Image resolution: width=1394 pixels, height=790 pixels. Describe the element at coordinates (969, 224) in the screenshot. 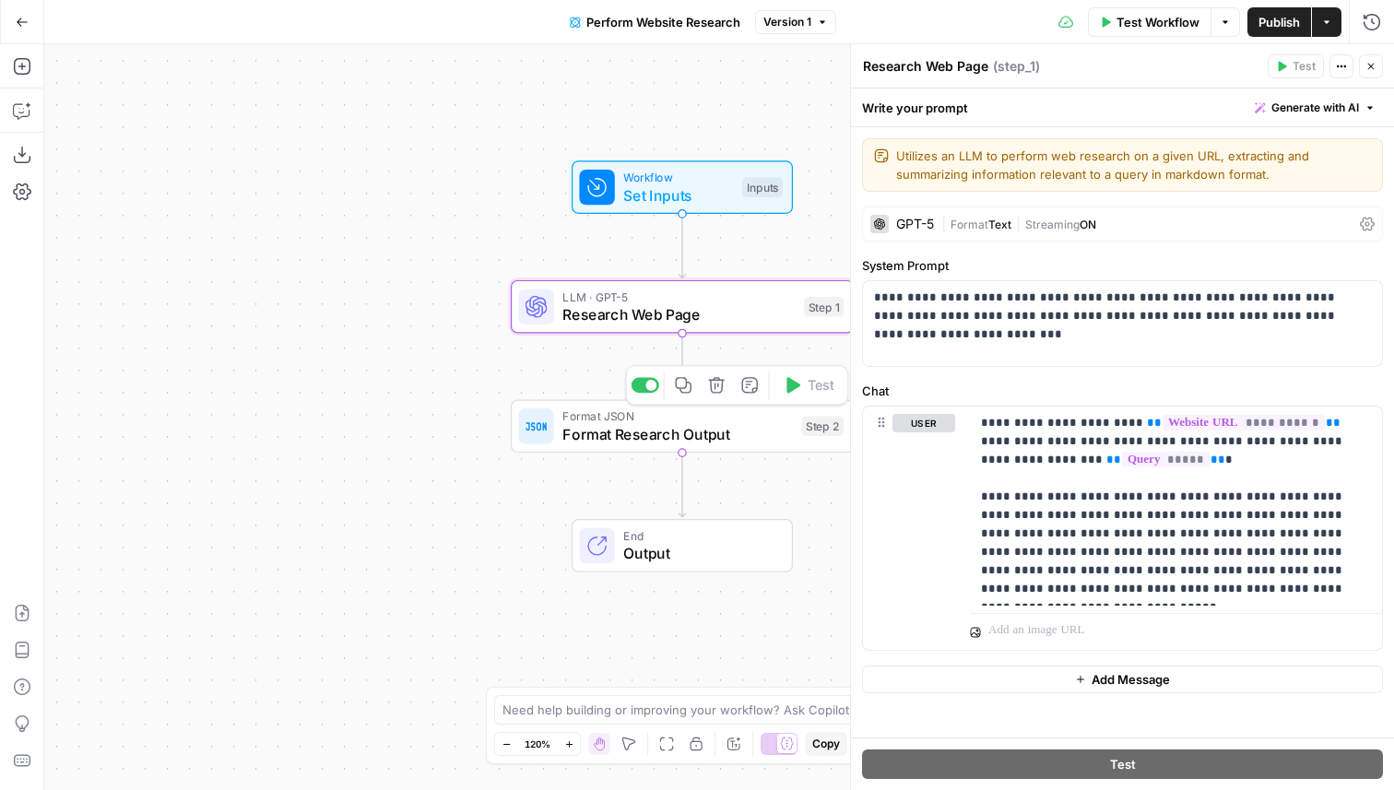

I see `span: Format` at that location.